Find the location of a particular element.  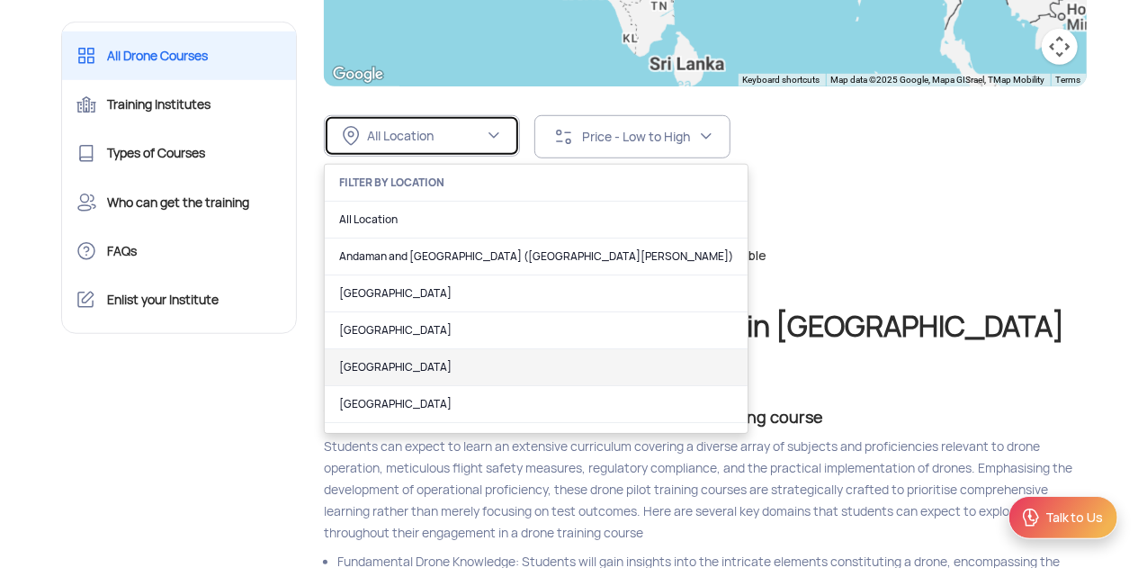

div: FILTER BY LOCATION is located at coordinates (536, 183).